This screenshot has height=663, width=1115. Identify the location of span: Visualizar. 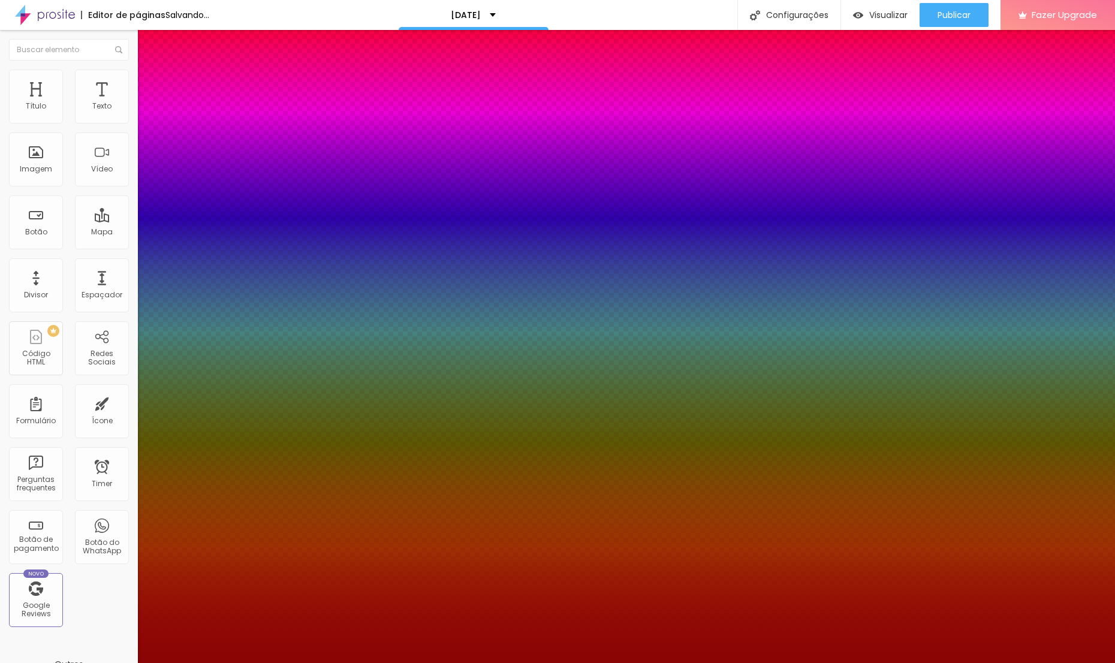
(888, 15).